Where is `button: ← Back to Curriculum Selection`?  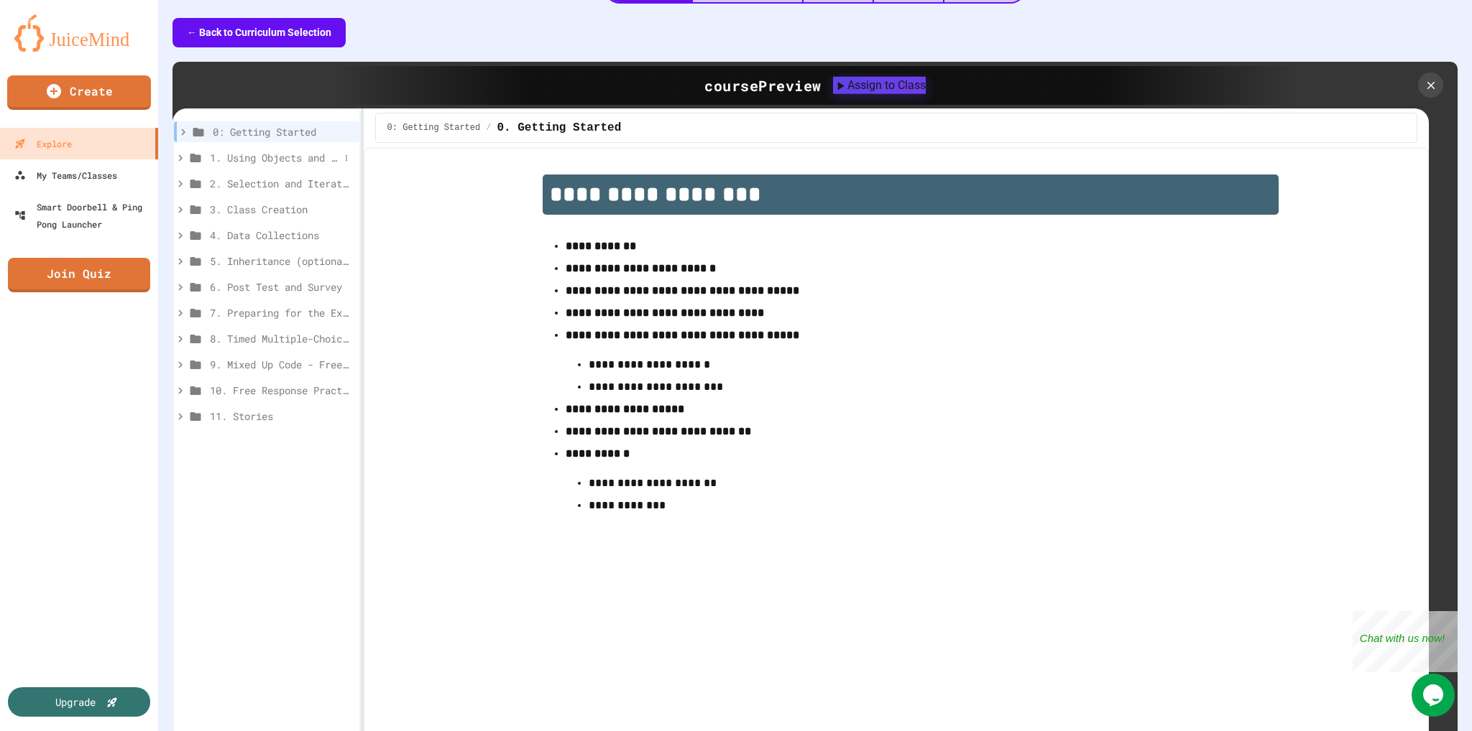
button: ← Back to Curriculum Selection is located at coordinates (259, 32).